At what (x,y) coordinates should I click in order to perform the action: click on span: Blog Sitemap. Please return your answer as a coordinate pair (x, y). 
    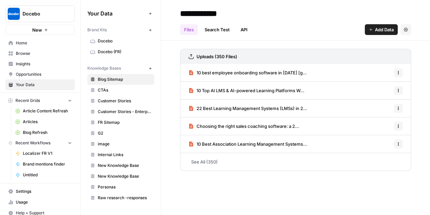
    Looking at the image, I should click on (124, 79).